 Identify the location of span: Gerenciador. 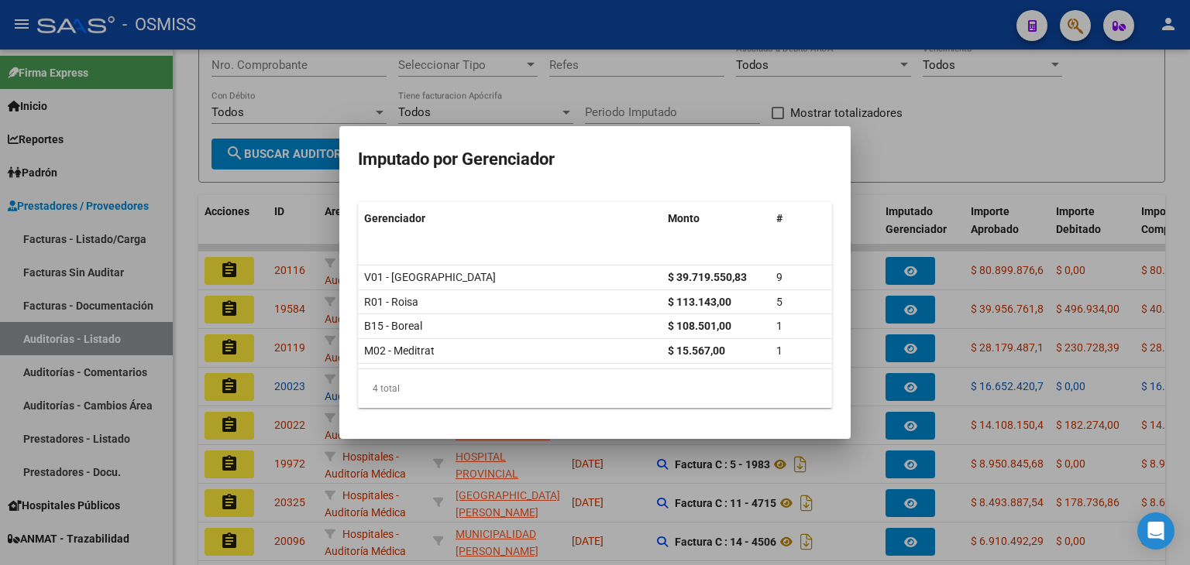
(394, 218).